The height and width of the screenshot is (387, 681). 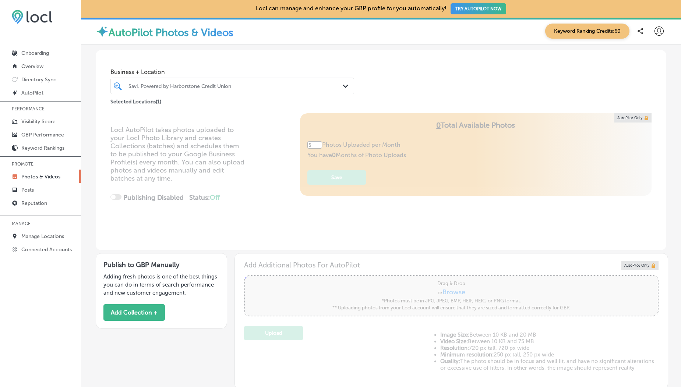 I want to click on p: Posts, so click(x=28, y=190).